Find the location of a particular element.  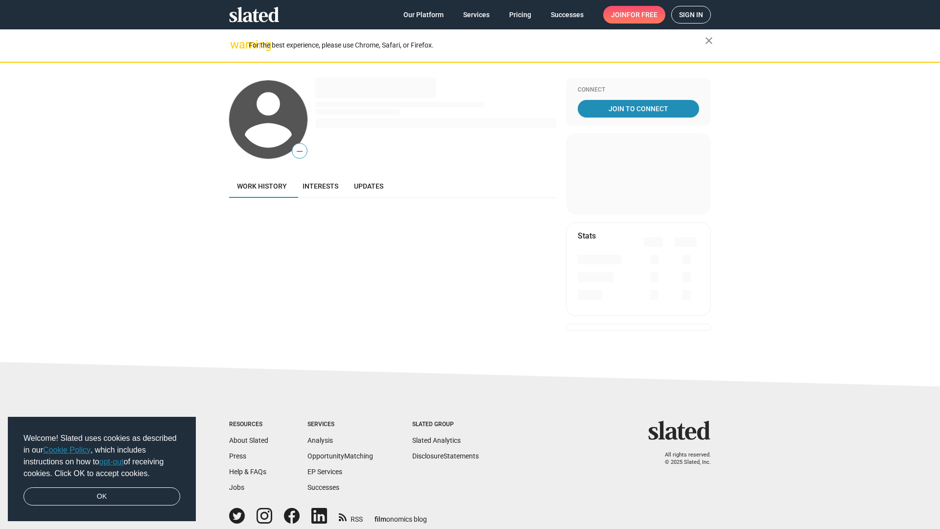

a: Work history is located at coordinates (262, 186).